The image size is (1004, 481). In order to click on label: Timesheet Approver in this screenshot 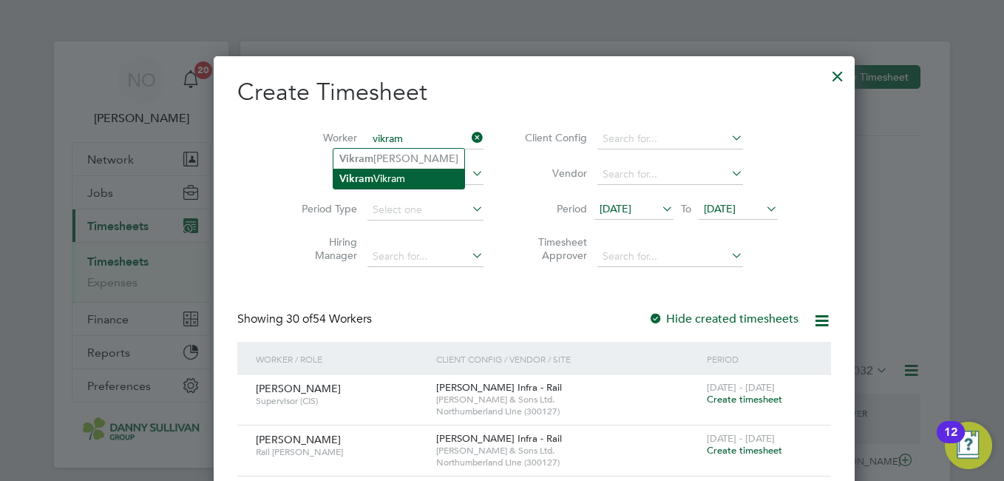, I will do `click(554, 249)`.